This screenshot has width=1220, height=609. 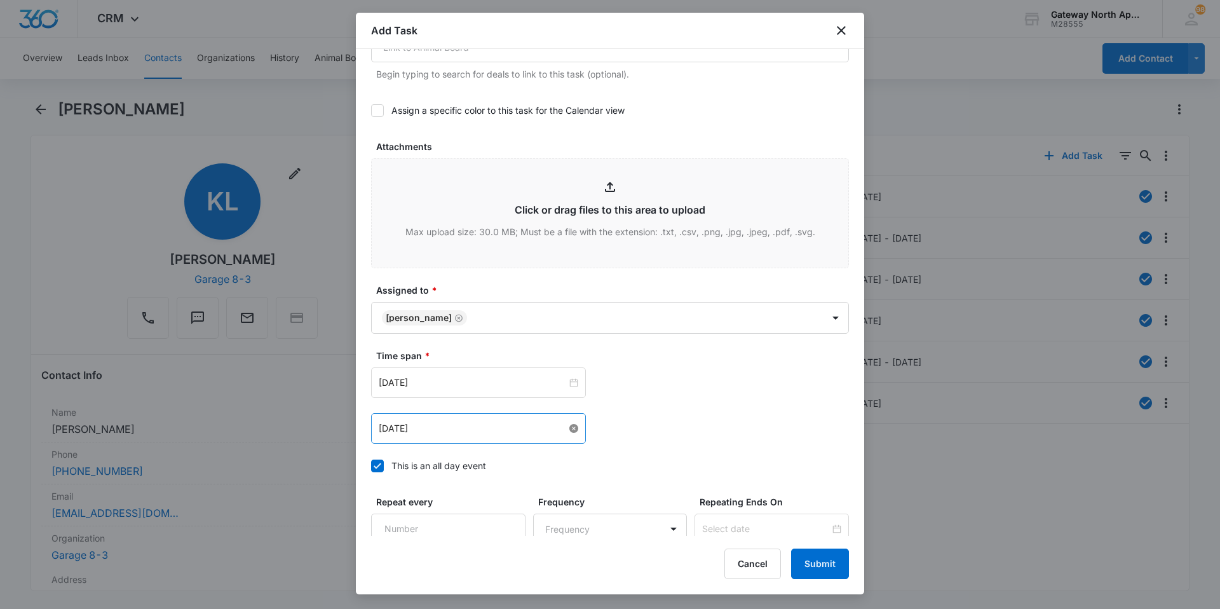 What do you see at coordinates (453, 501) in the screenshot?
I see `label: Repeat every` at bounding box center [453, 501].